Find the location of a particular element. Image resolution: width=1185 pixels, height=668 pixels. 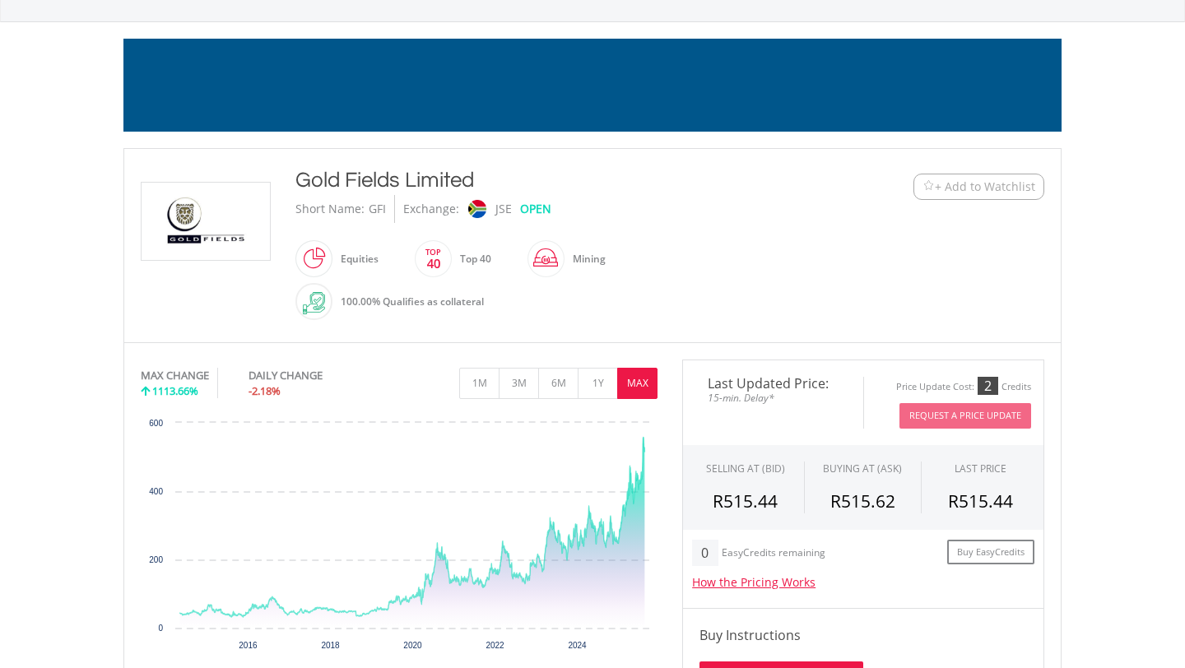

div: EasyCredits remaining is located at coordinates (773, 554).